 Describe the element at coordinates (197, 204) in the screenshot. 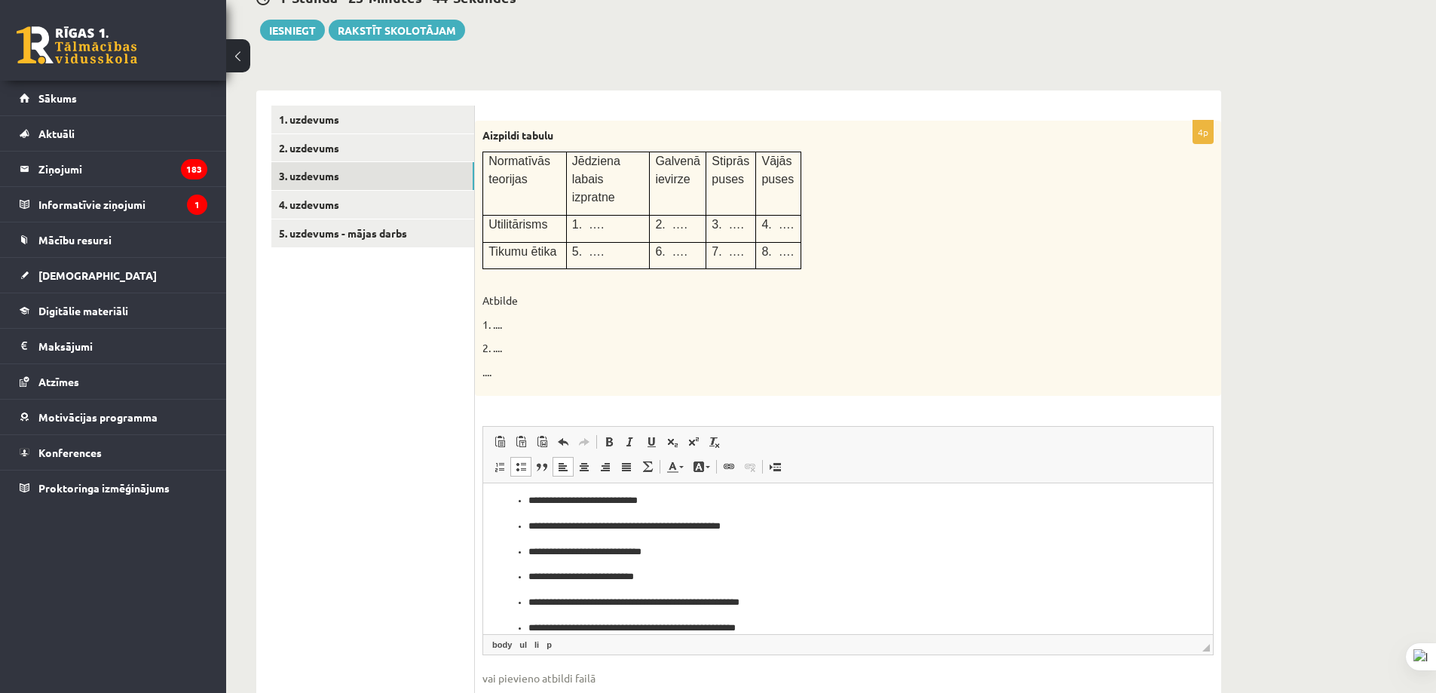

I see `i: 1` at that location.